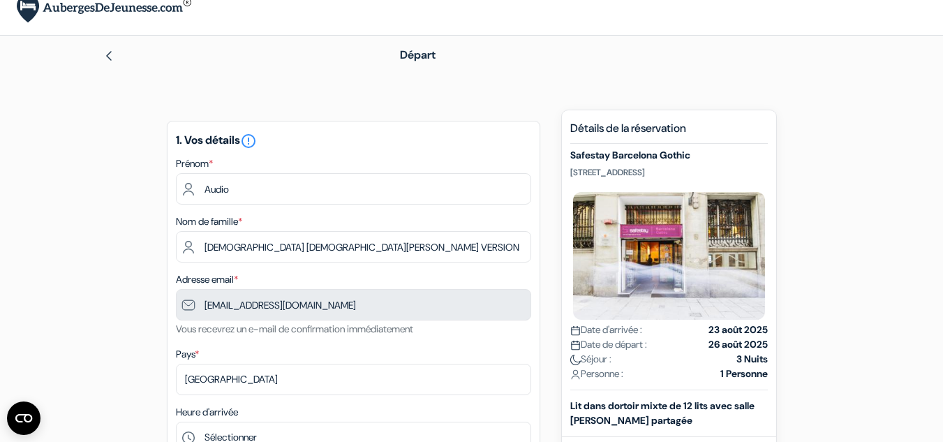 The height and width of the screenshot is (442, 943). What do you see at coordinates (295, 329) in the screenshot?
I see `small: Vous recevrez un e-mail de confirmation immédiatement` at bounding box center [295, 329].